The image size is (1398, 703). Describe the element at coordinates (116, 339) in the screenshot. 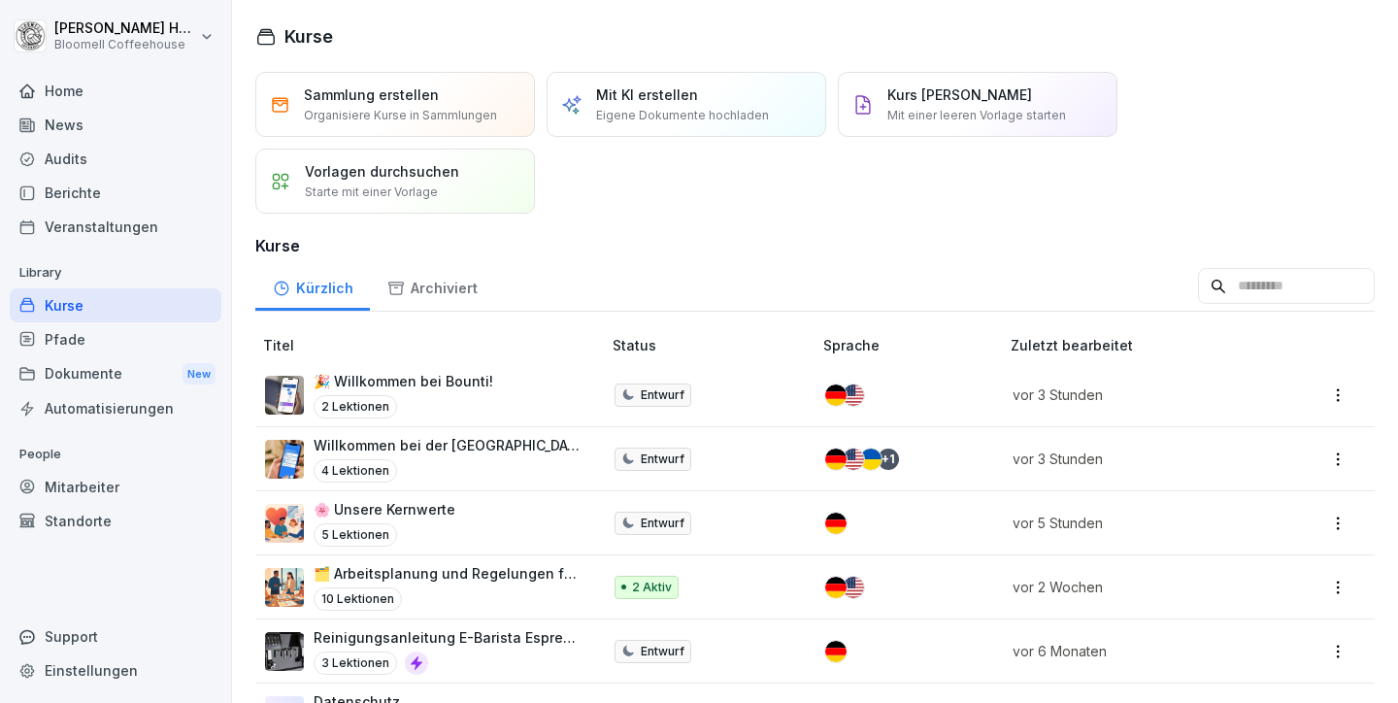

I see `a: Pfade` at that location.